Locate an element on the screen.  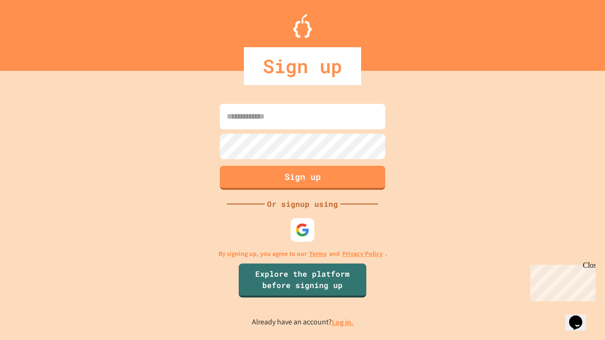
div: Chat with us now!Close is located at coordinates (35, 32).